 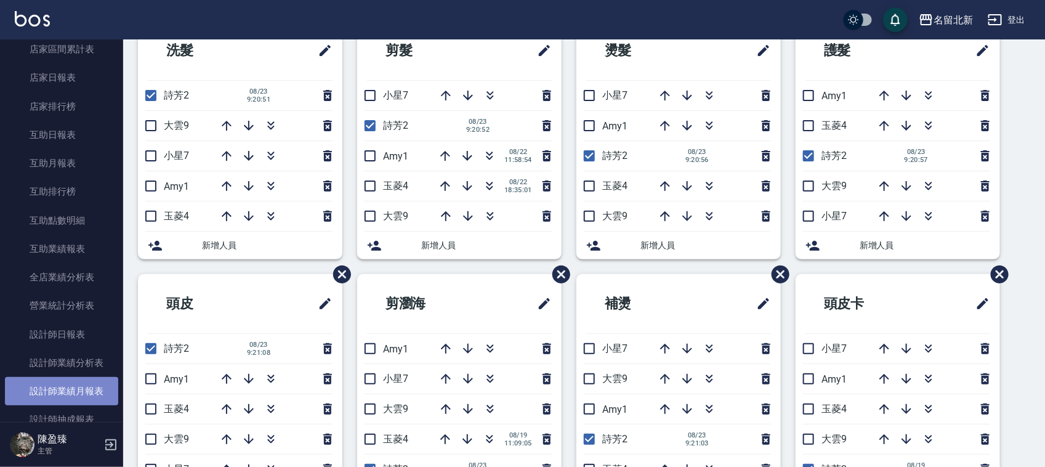 What do you see at coordinates (518, 443) in the screenshot?
I see `span: 11:09:05` at bounding box center [518, 443].